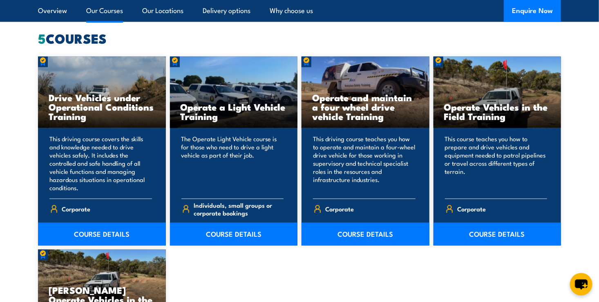  What do you see at coordinates (497, 112) in the screenshot?
I see `h3: Operate Vehicles in the Field Training` at bounding box center [497, 112].